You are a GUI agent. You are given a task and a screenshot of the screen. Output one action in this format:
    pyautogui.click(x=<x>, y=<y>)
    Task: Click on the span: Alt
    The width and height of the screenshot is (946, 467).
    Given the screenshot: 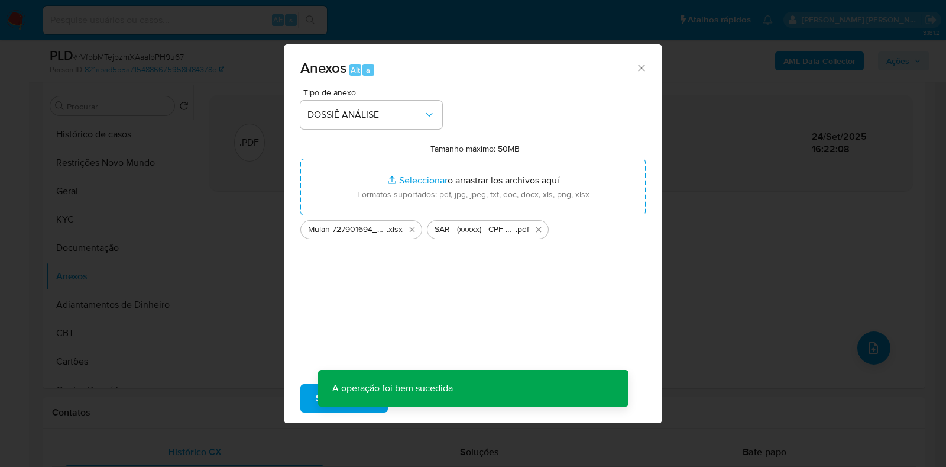 What is the action you would take?
    pyautogui.click(x=355, y=70)
    